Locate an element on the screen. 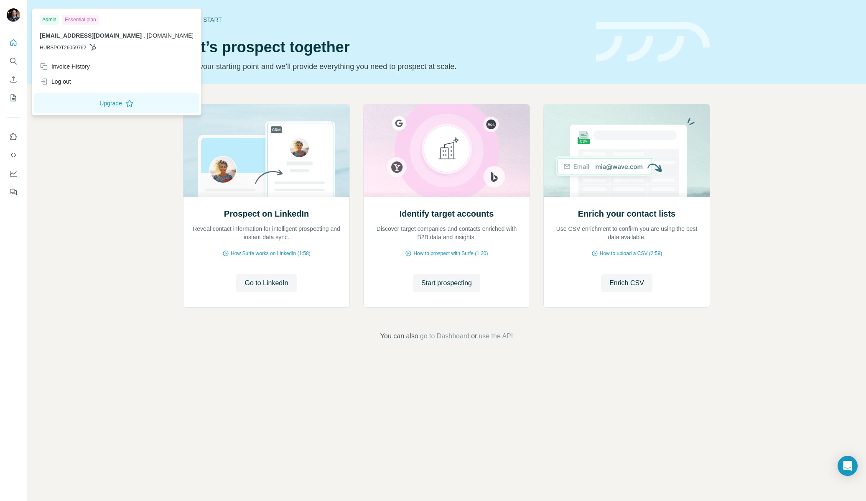 Image resolution: width=866 pixels, height=501 pixels. p: Reveal contact information for intelligent prospecting and instant data sync. is located at coordinates (266, 233).